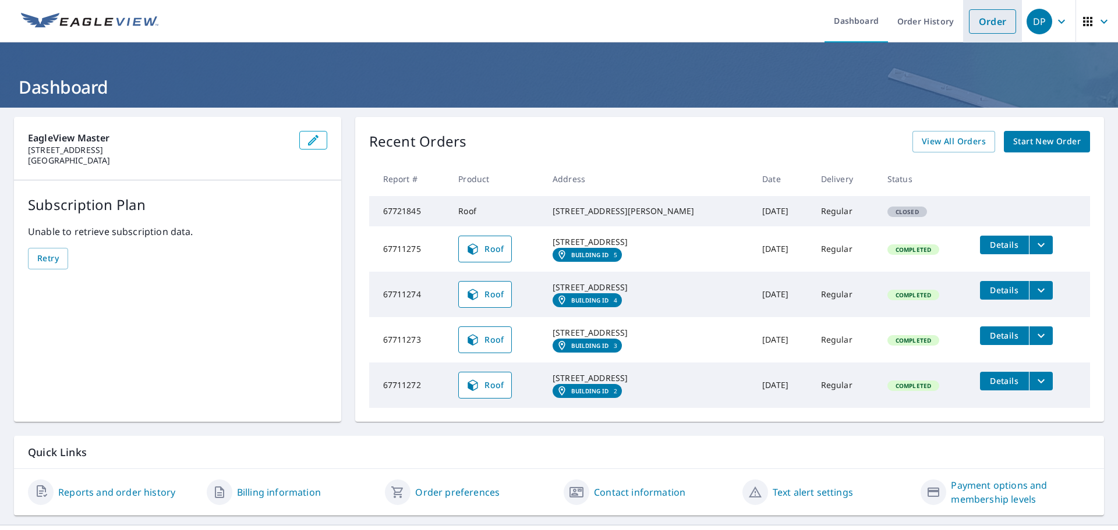  Describe the element at coordinates (782, 179) in the screenshot. I see `th: Date` at that location.